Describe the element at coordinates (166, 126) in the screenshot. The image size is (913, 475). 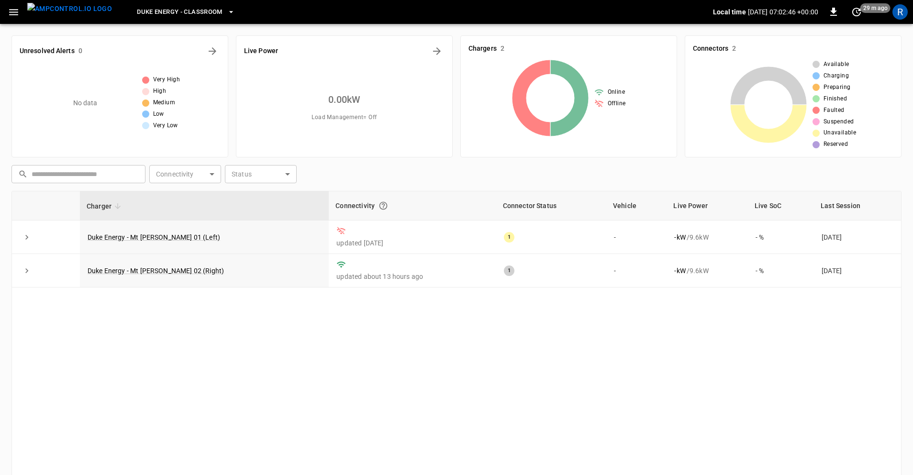
I see `span: Very Low` at that location.